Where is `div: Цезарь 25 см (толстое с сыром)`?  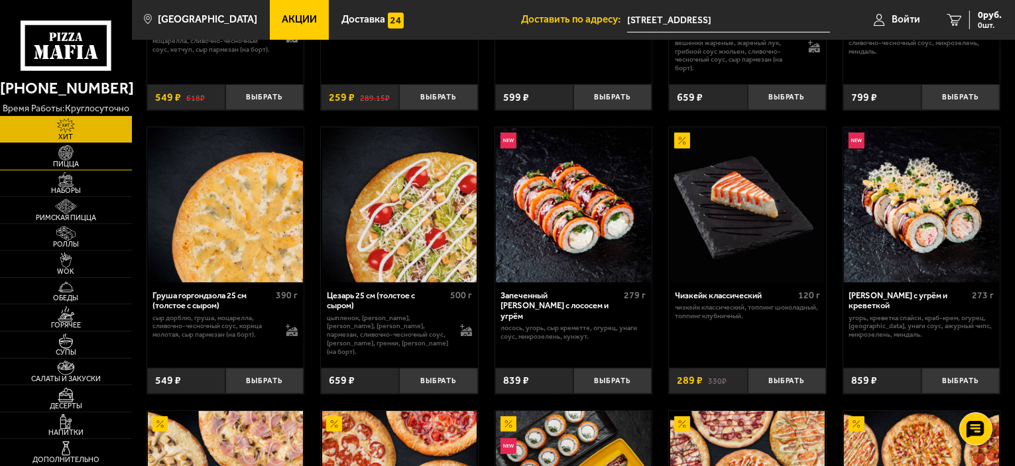 div: Цезарь 25 см (толстое с сыром) is located at coordinates (387, 300).